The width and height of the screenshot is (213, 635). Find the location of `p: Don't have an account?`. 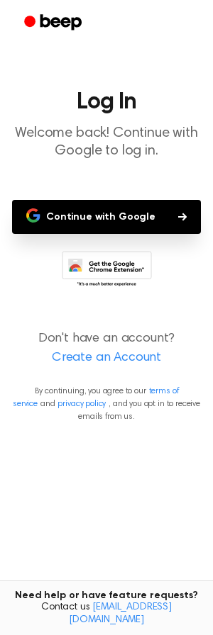

p: Don't have an account? is located at coordinates (106, 349).